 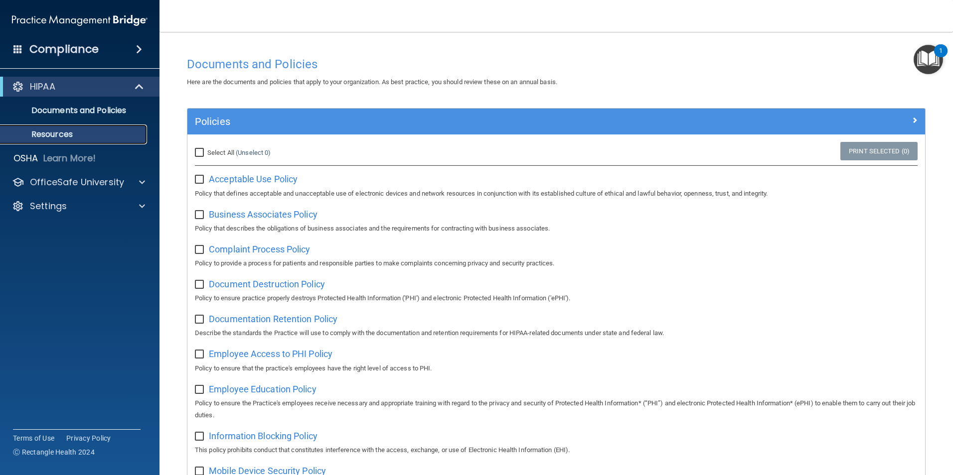 What do you see at coordinates (33, 438) in the screenshot?
I see `a: Terms of Use` at bounding box center [33, 438].